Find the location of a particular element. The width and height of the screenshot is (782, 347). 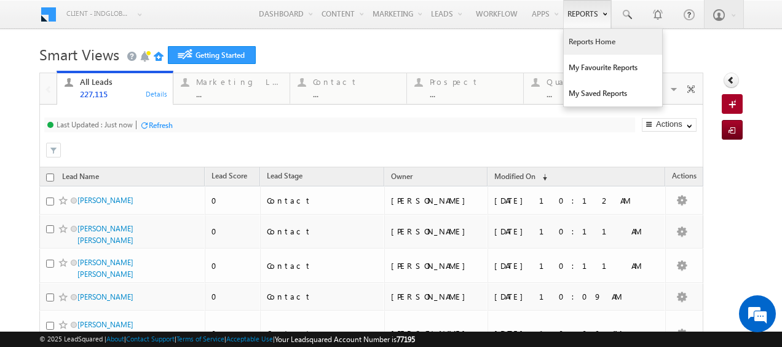

span: Lead Stage is located at coordinates (285, 175).